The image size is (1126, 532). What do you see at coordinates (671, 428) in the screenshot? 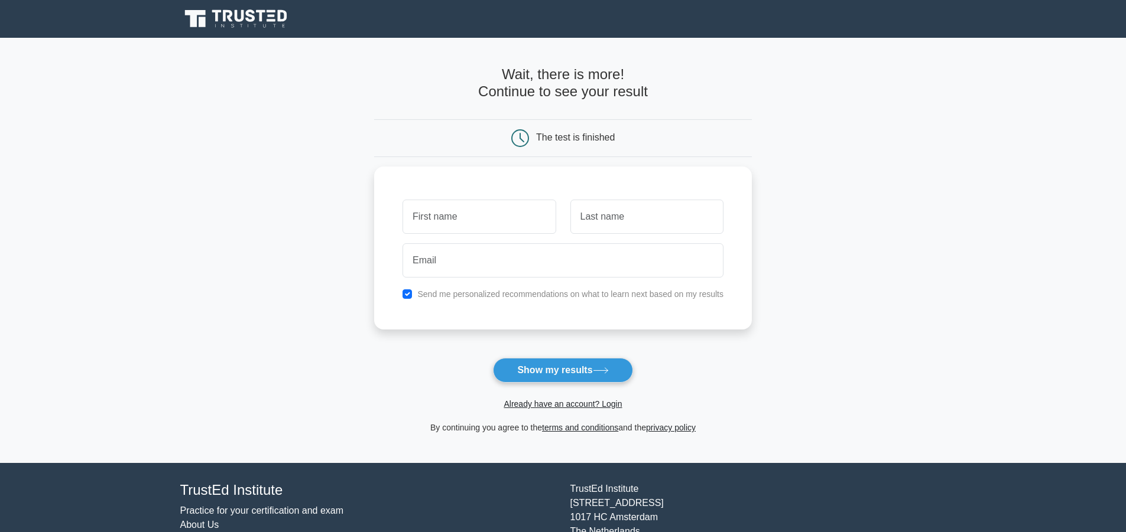
I see `a: privacy policy` at bounding box center [671, 428].